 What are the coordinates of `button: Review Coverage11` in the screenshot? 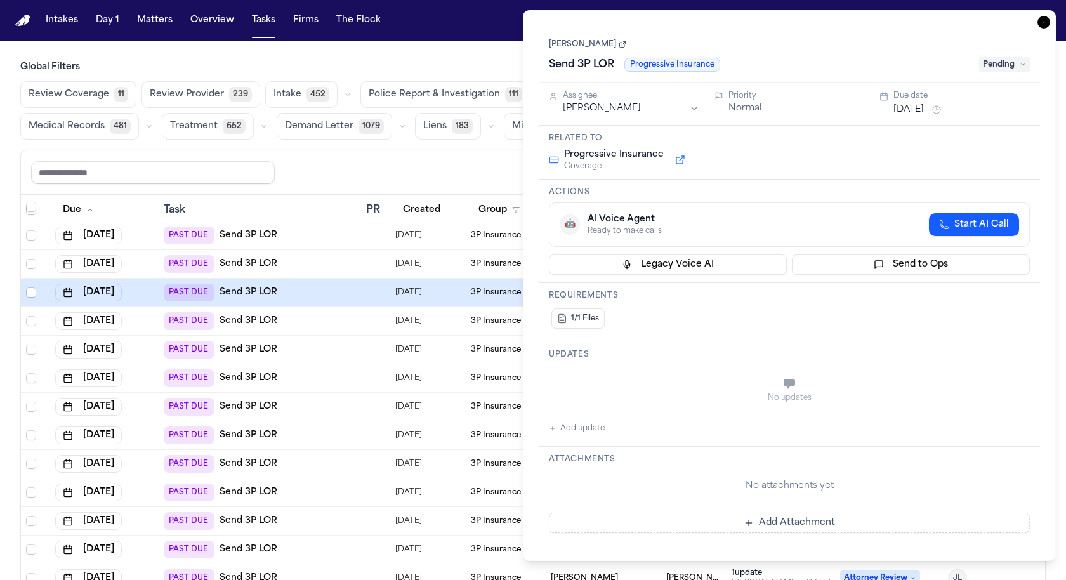 It's located at (78, 95).